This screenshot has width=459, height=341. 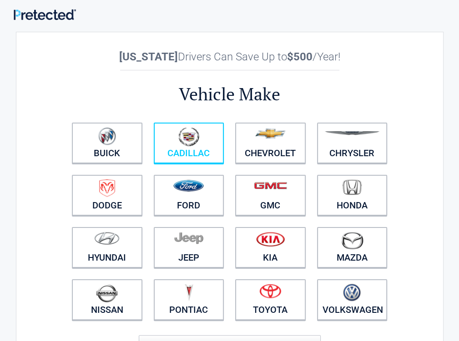 What do you see at coordinates (189, 238) in the screenshot?
I see `img: jeep` at bounding box center [189, 238].